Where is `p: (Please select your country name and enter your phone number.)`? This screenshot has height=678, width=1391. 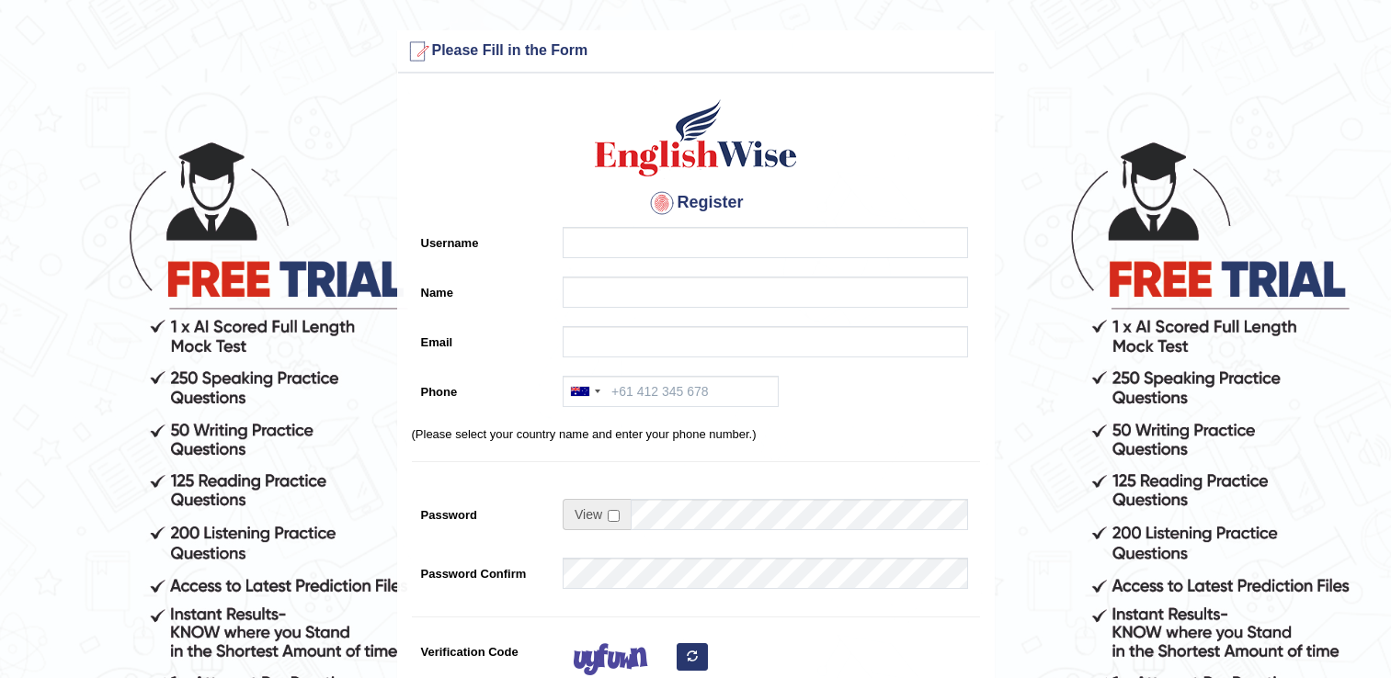 p: (Please select your country name and enter your phone number.) is located at coordinates (696, 434).